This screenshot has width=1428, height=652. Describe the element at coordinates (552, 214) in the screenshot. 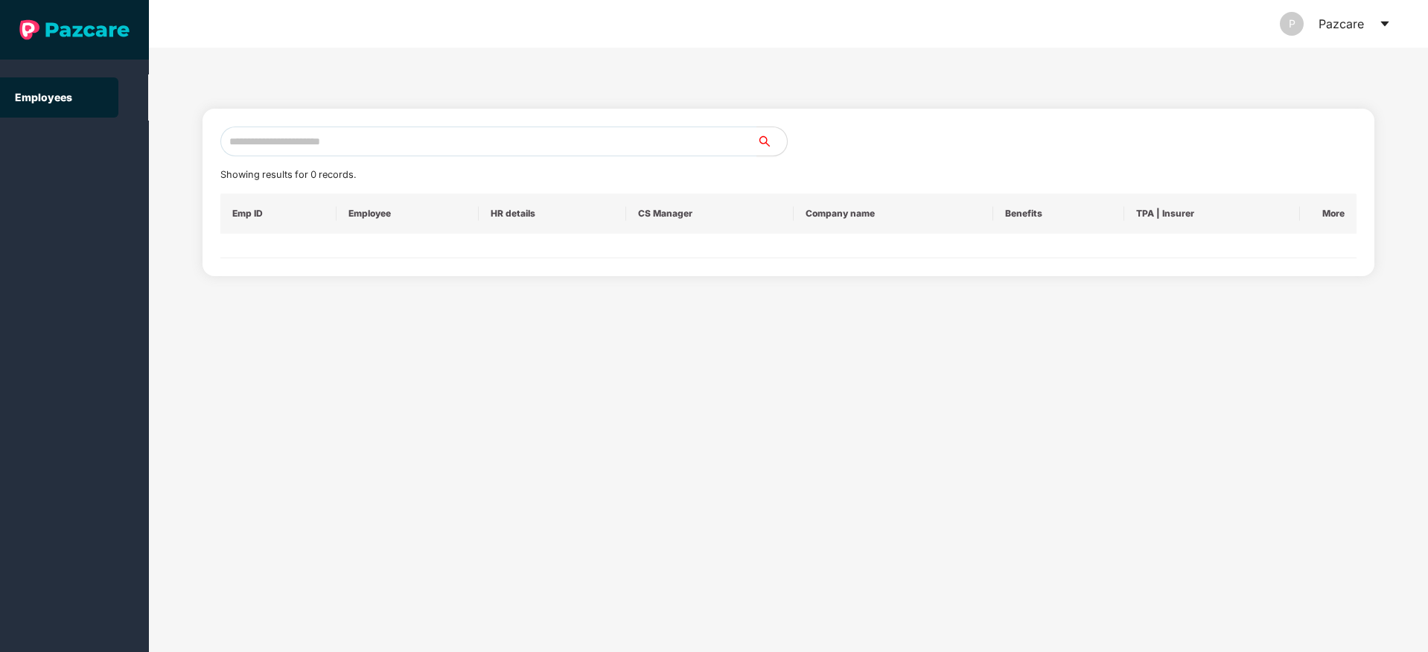

I see `th: HR details` at that location.